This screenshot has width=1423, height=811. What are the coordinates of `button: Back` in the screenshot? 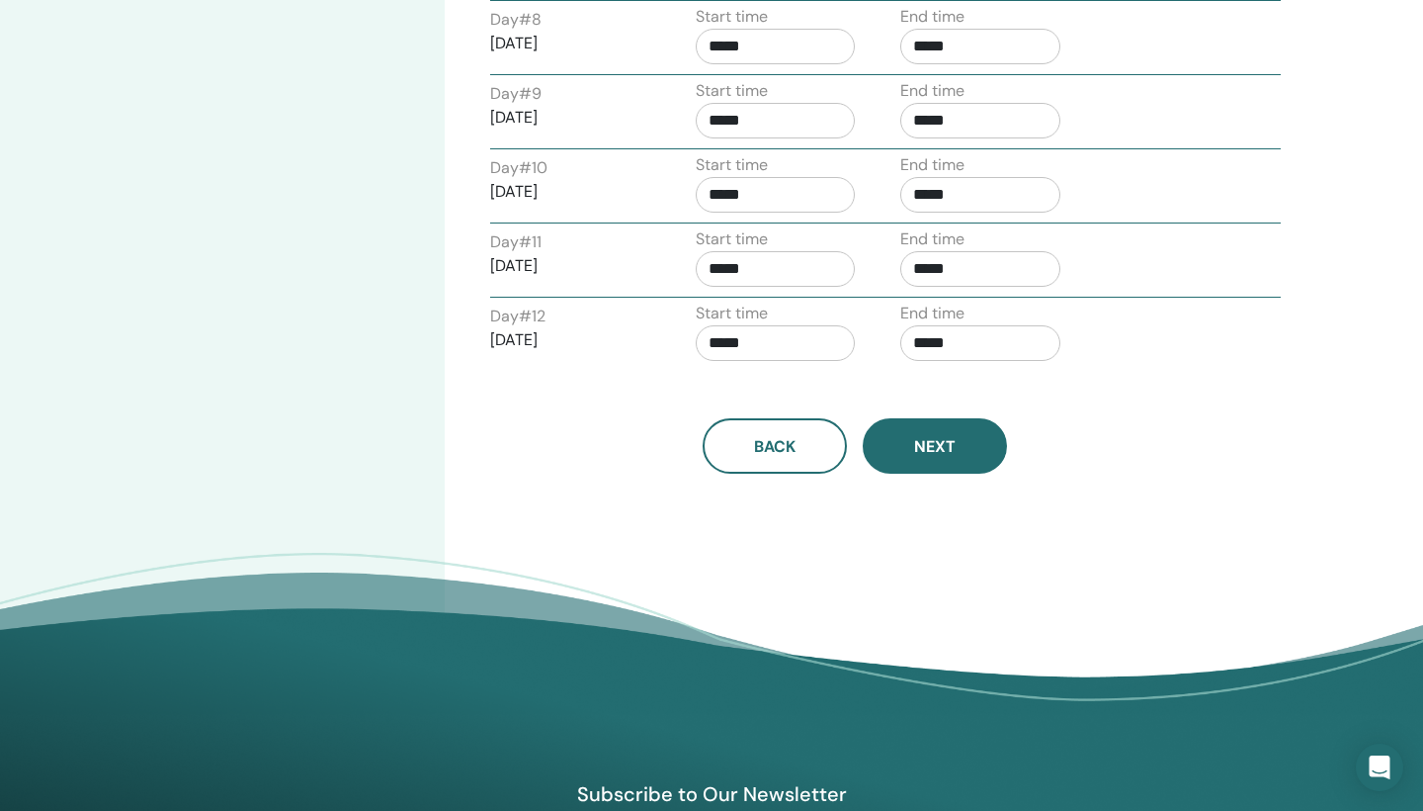 It's located at (775, 446).